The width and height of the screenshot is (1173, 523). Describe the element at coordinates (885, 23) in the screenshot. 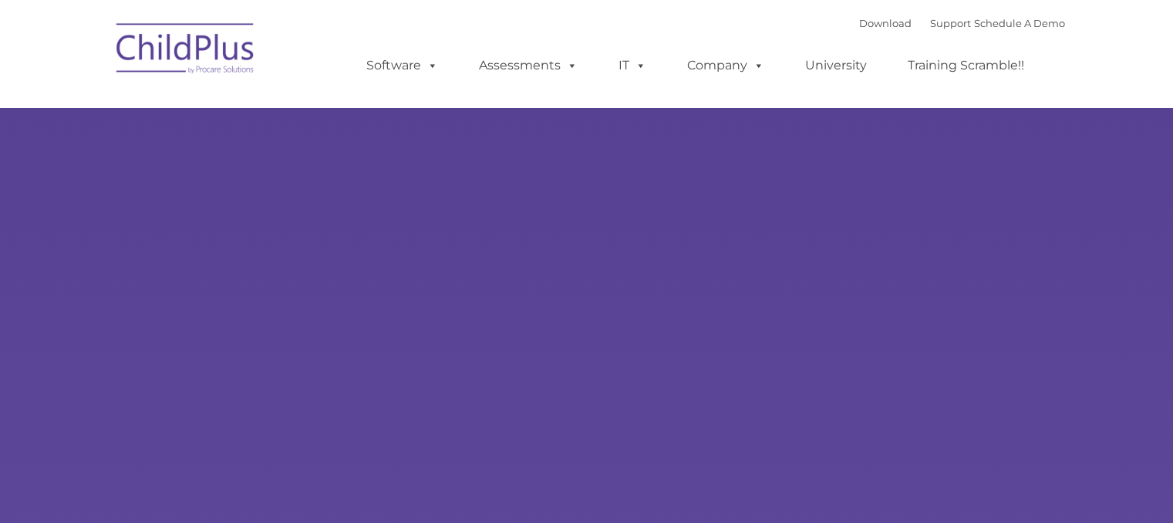

I see `a: Download` at that location.